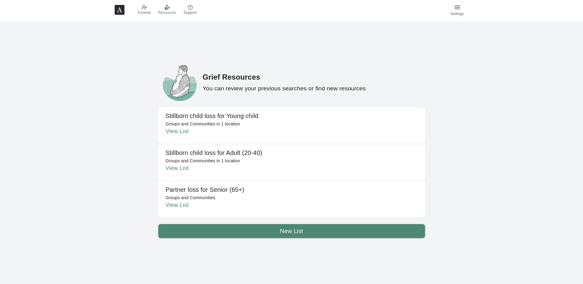  I want to click on span: Settings, so click(457, 14).